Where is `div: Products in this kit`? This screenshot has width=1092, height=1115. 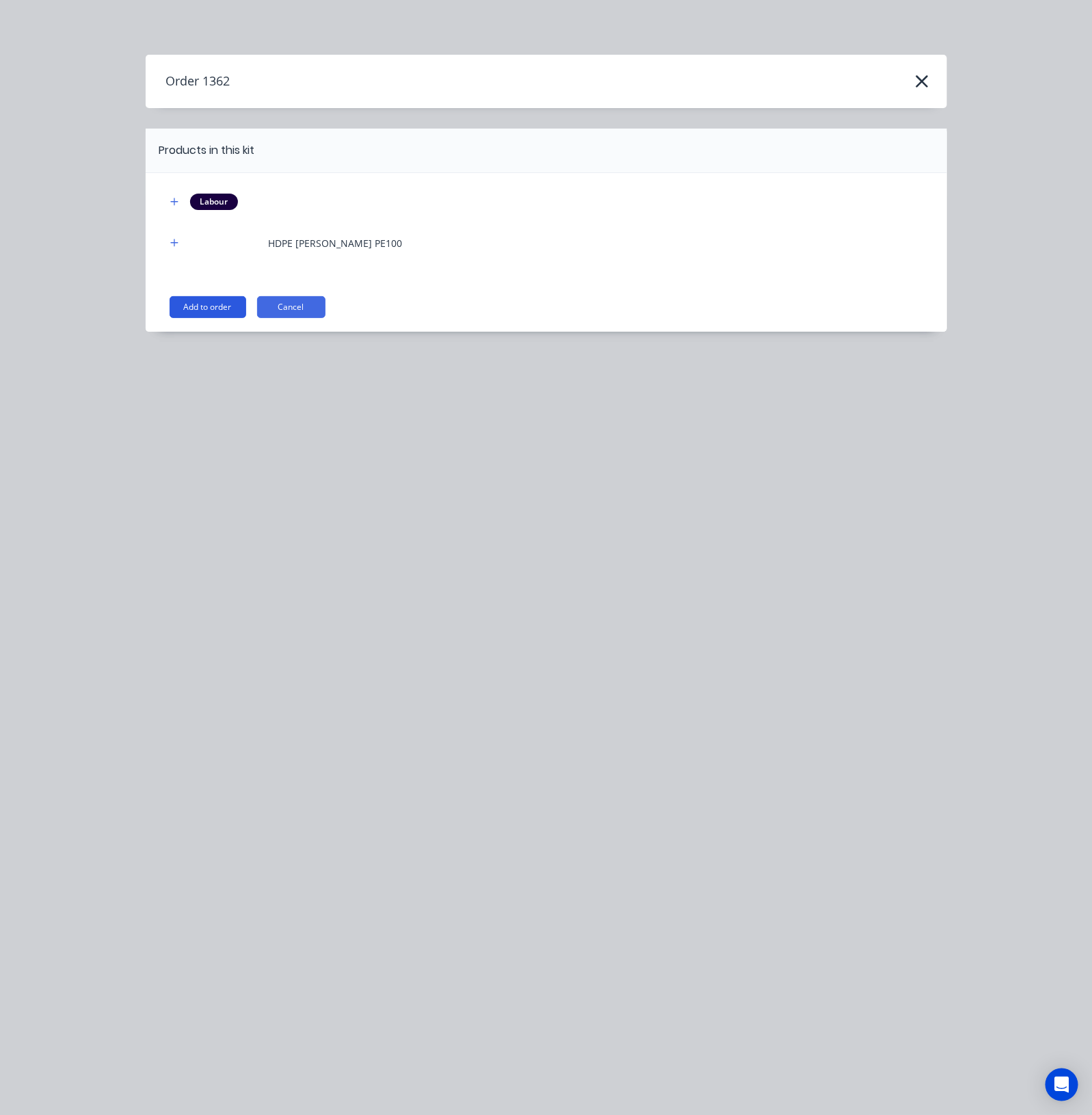 div: Products in this kit is located at coordinates (207, 150).